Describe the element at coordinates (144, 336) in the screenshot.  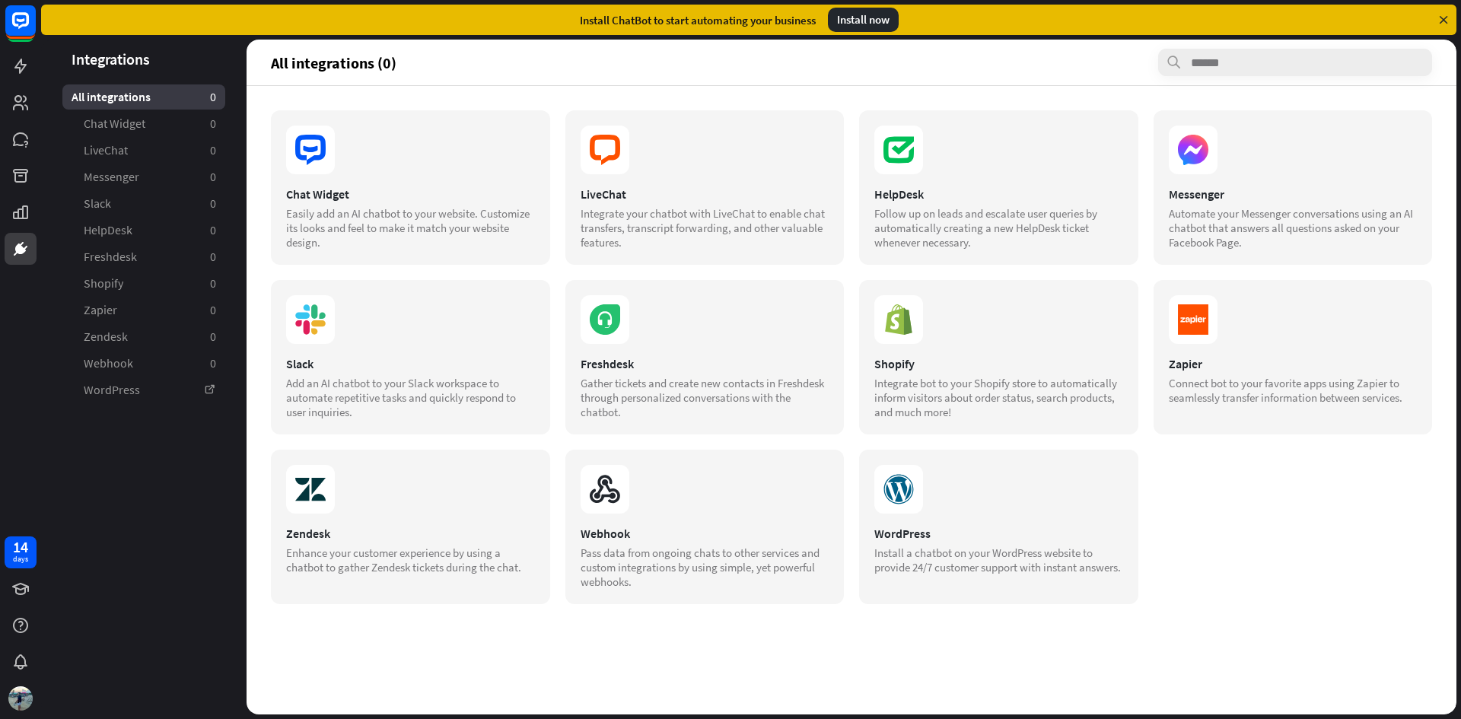
I see `a: Zendesk 0` at that location.